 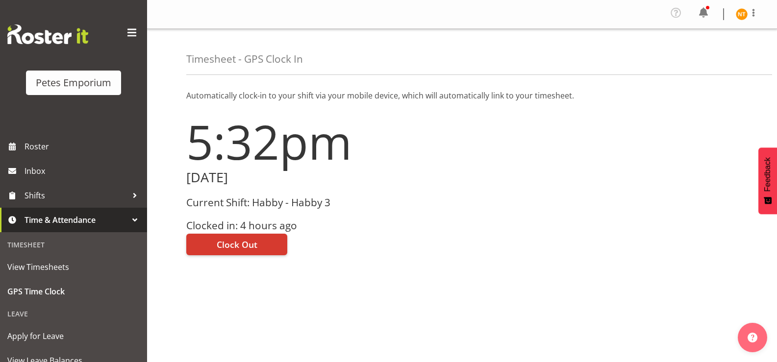 What do you see at coordinates (48, 34) in the screenshot?
I see `img: Rosterit website logo` at bounding box center [48, 34].